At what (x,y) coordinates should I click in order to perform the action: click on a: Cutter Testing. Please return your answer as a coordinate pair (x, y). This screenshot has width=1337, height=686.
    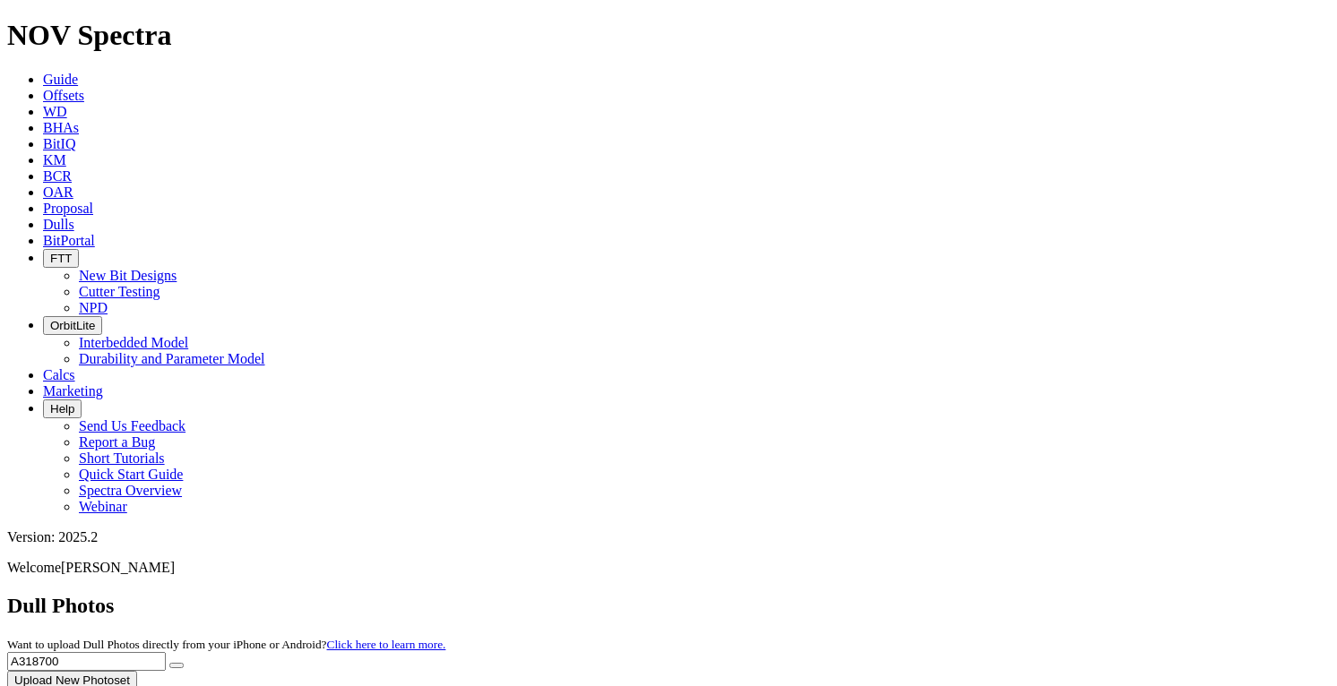
    Looking at the image, I should click on (119, 291).